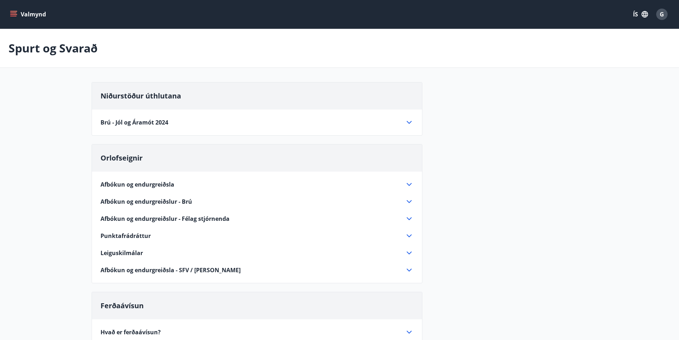  Describe the element at coordinates (29, 14) in the screenshot. I see `button: menu` at that location.